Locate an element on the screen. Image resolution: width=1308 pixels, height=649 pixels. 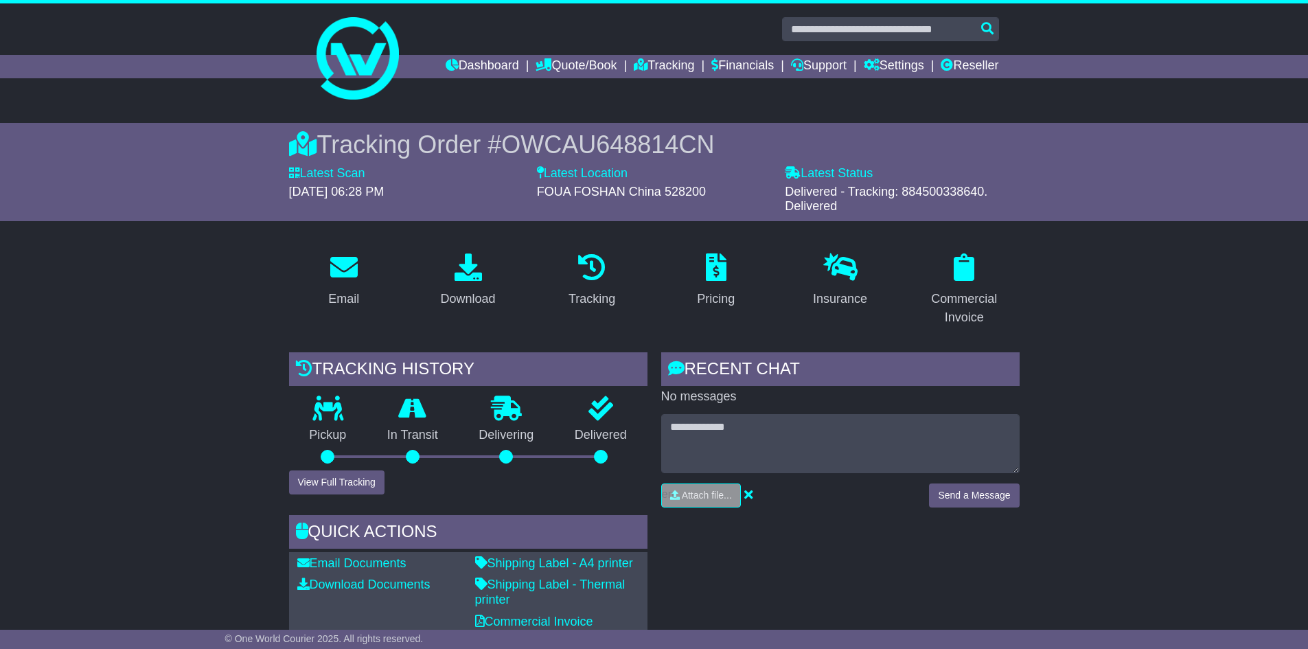
div: Insurance is located at coordinates (839, 299).